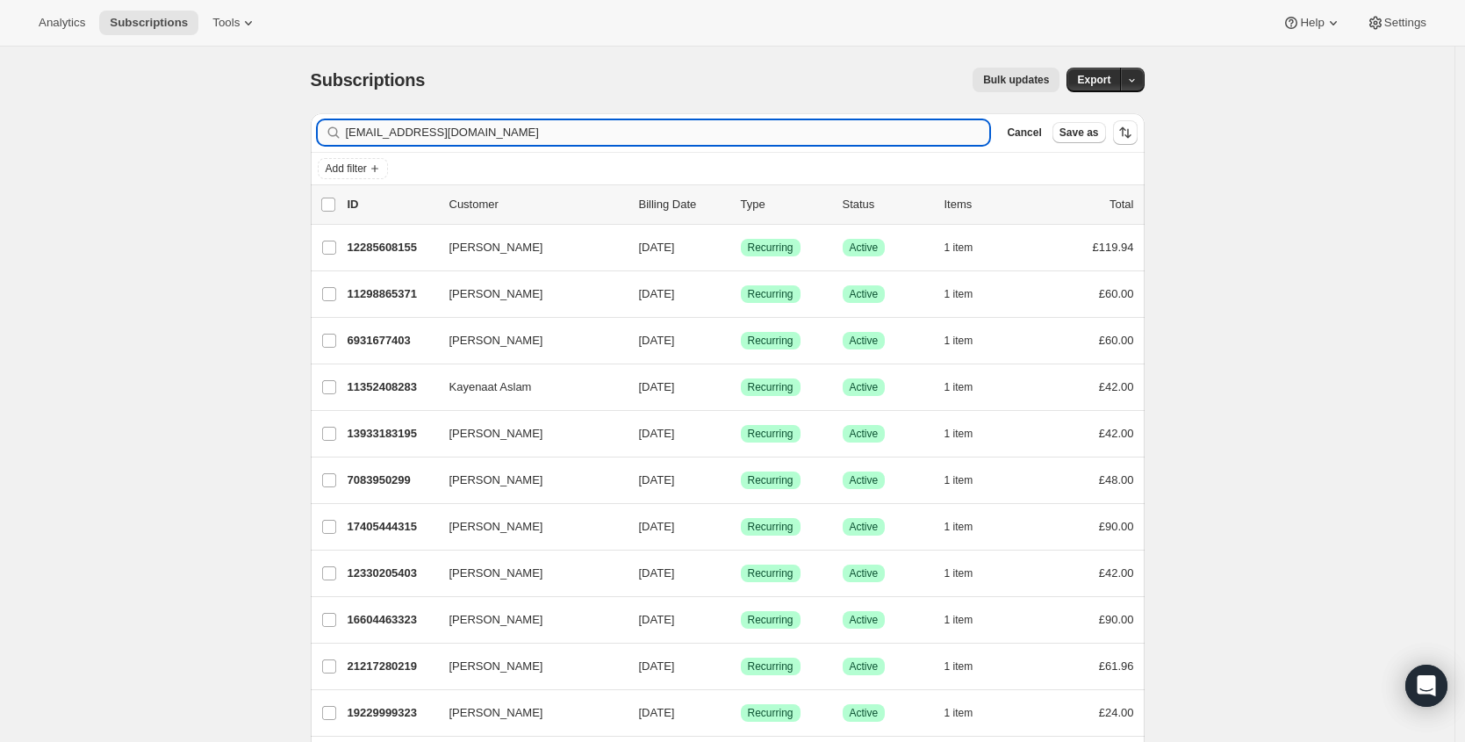  What do you see at coordinates (1116, 433) in the screenshot?
I see `span: £42.00` at bounding box center [1116, 433].